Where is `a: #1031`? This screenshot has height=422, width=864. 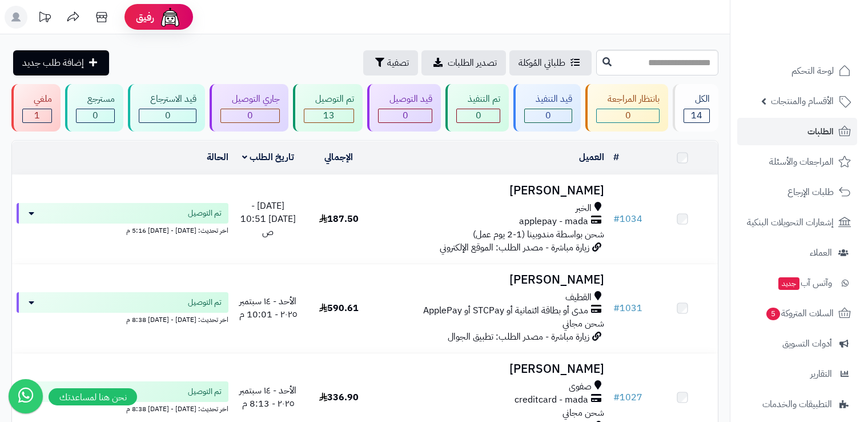 a: #1031 is located at coordinates (628, 308).